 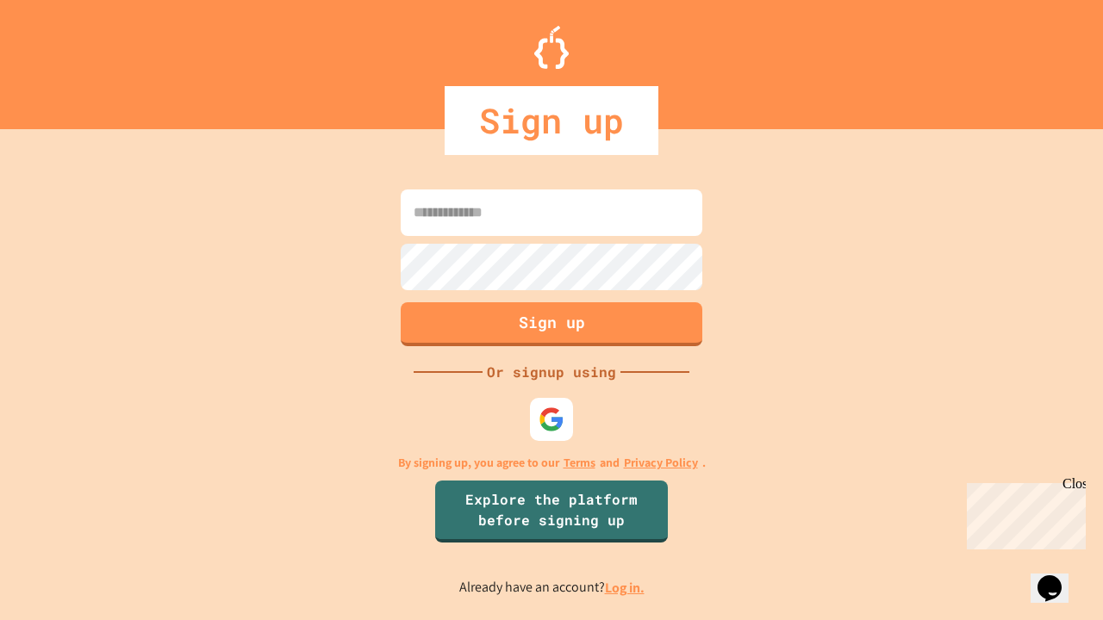 What do you see at coordinates (579, 463) in the screenshot?
I see `a: Terms` at bounding box center [579, 463].